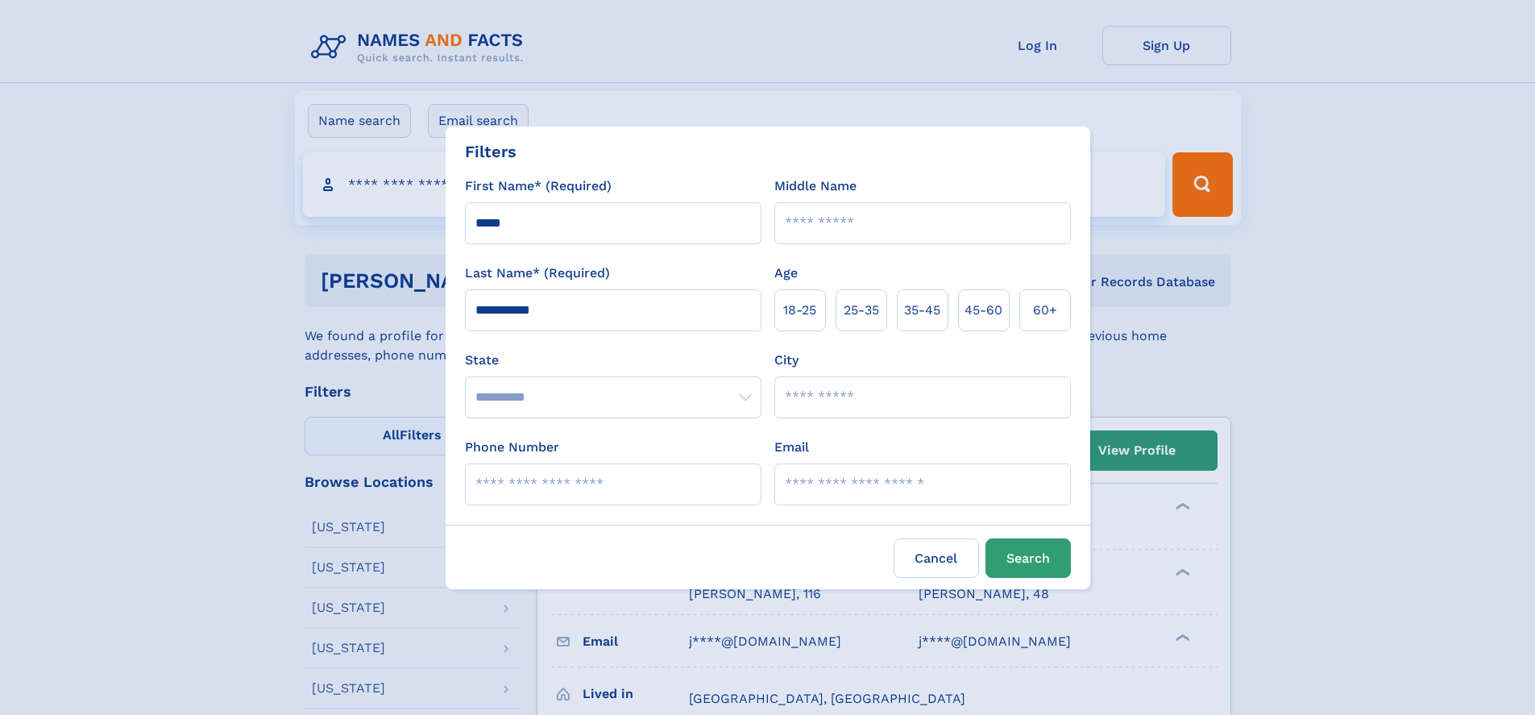  I want to click on label: First Name* (Required), so click(538, 186).